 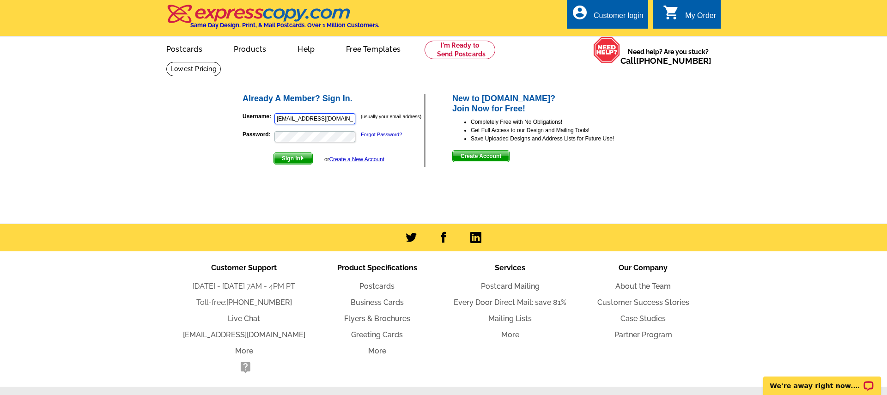 What do you see at coordinates (244, 303) in the screenshot?
I see `li: Toll-free:` at bounding box center [244, 303].